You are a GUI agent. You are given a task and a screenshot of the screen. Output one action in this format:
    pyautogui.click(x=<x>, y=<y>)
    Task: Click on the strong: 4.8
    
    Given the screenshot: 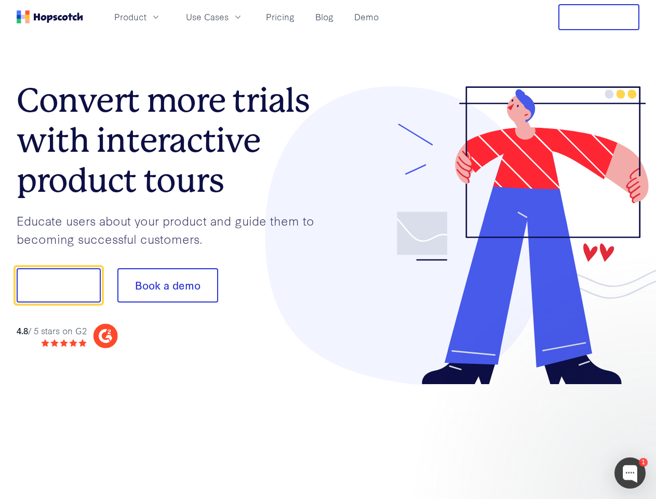 What is the action you would take?
    pyautogui.click(x=22, y=330)
    